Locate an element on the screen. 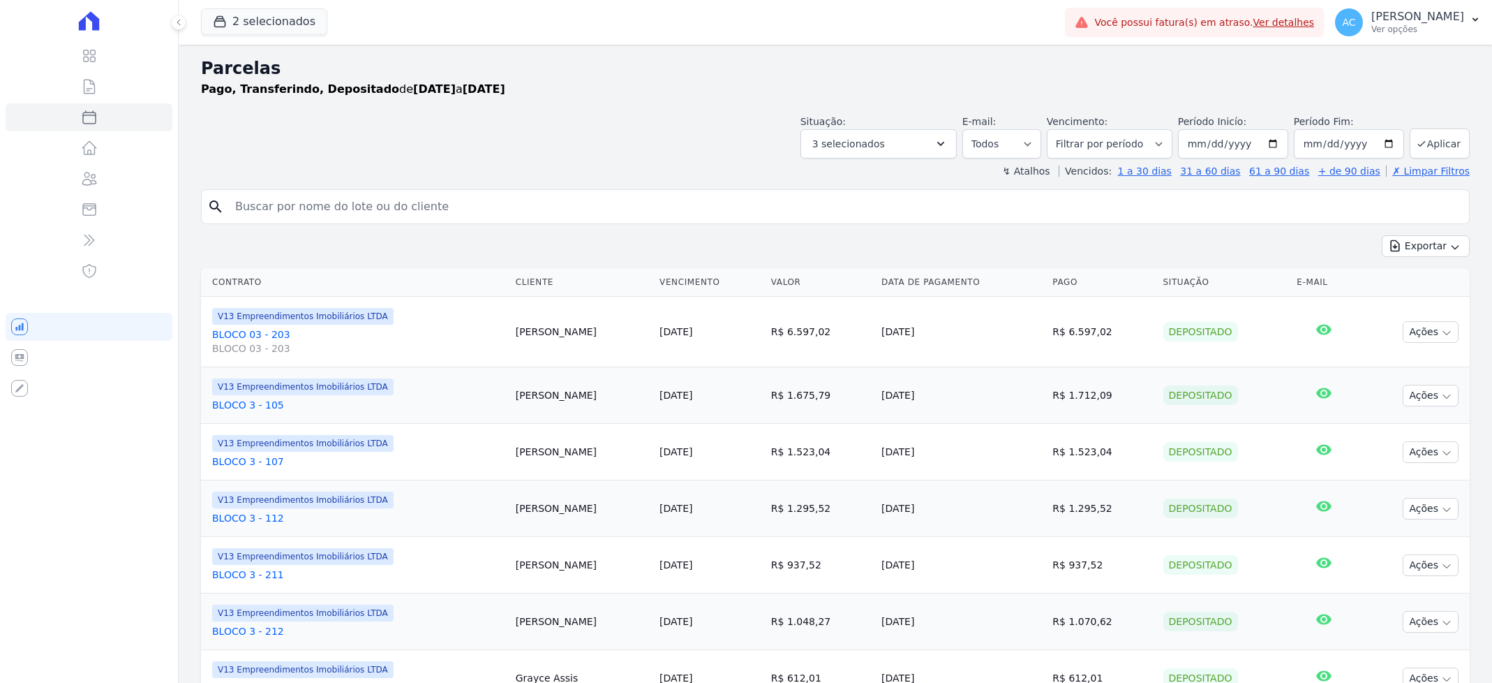 The image size is (1492, 683). td: R$ 1.675,79 is located at coordinates (821, 395).